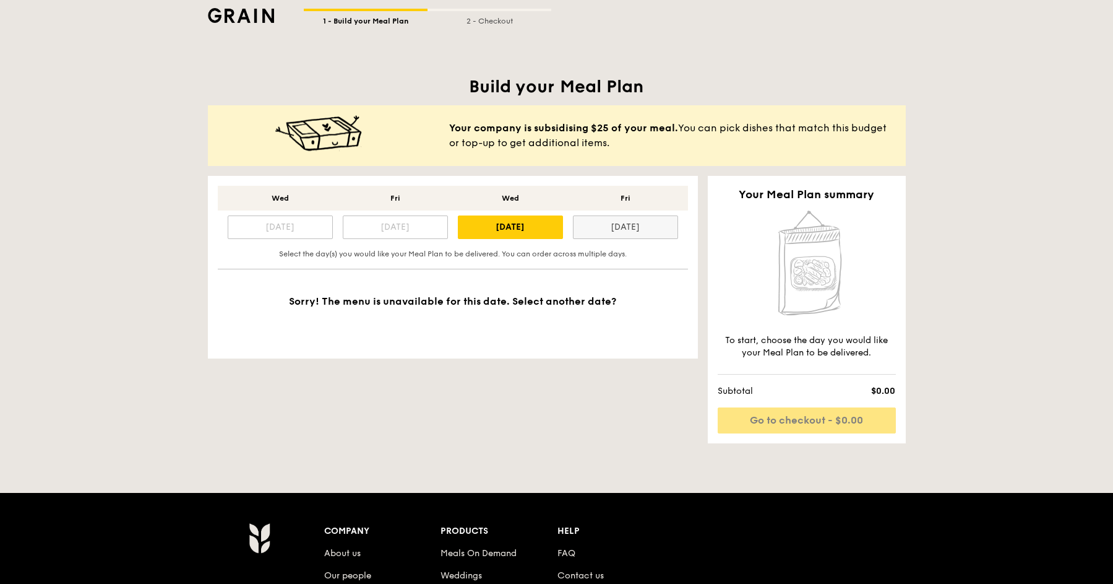 The image size is (1113, 584). I want to click on span: You can pick dishes that match this budget or top-up to get additional items., so click(673, 136).